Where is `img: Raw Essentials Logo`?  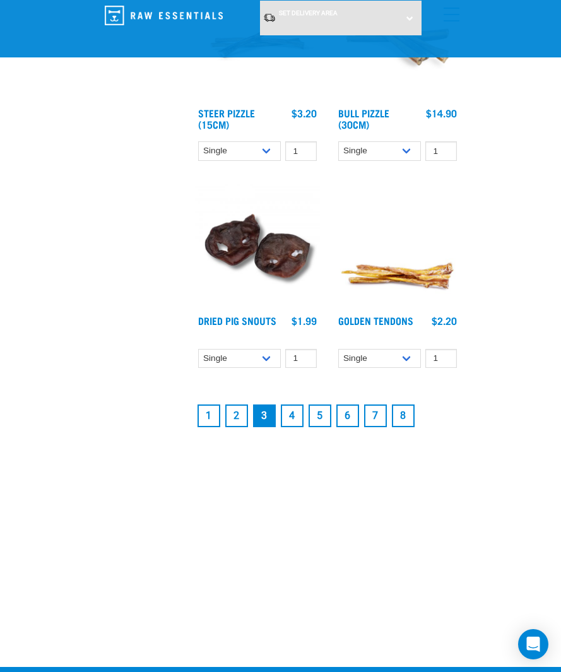 img: Raw Essentials Logo is located at coordinates (163, 15).